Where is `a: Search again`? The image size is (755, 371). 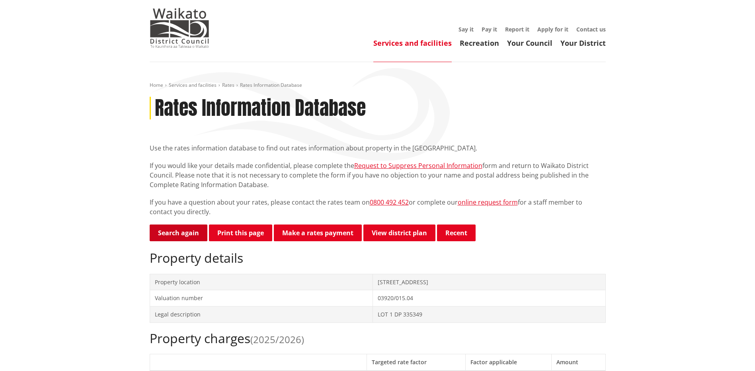 a: Search again is located at coordinates (178, 233).